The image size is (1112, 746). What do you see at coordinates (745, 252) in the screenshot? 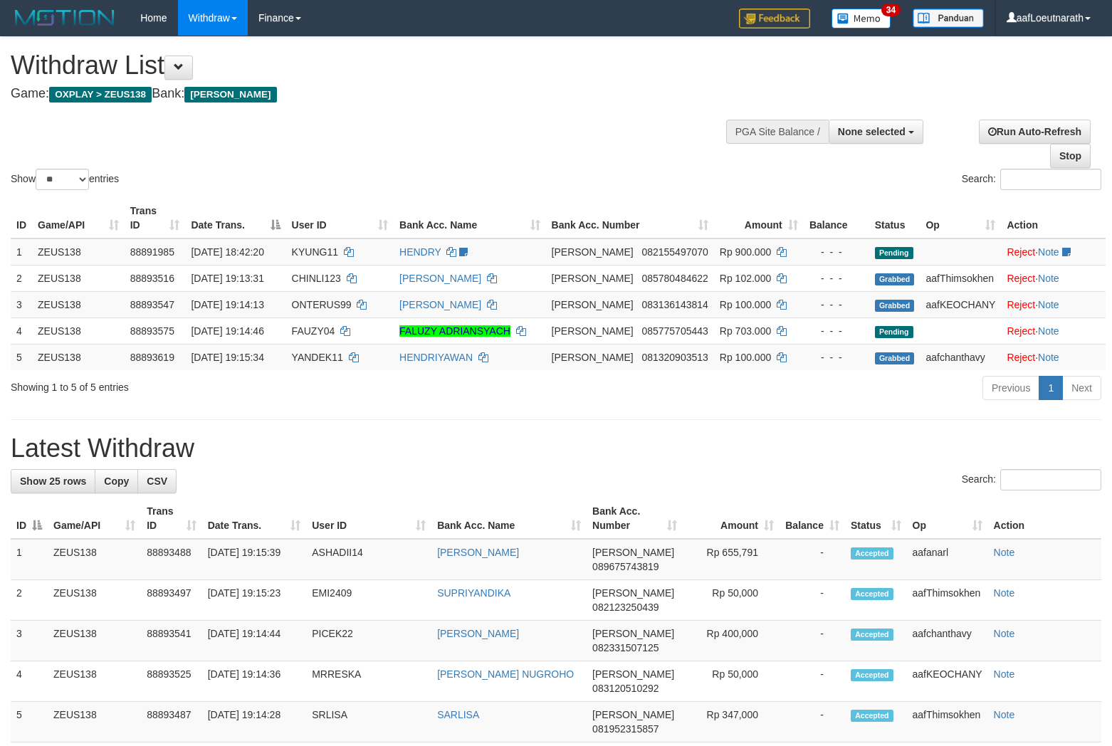
I see `span: Rp 900.000` at bounding box center [745, 252].